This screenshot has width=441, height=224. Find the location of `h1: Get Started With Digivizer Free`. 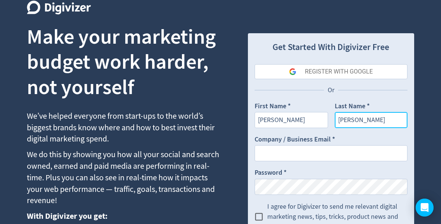

h1: Get Started With Digivizer Free is located at coordinates (331, 47).